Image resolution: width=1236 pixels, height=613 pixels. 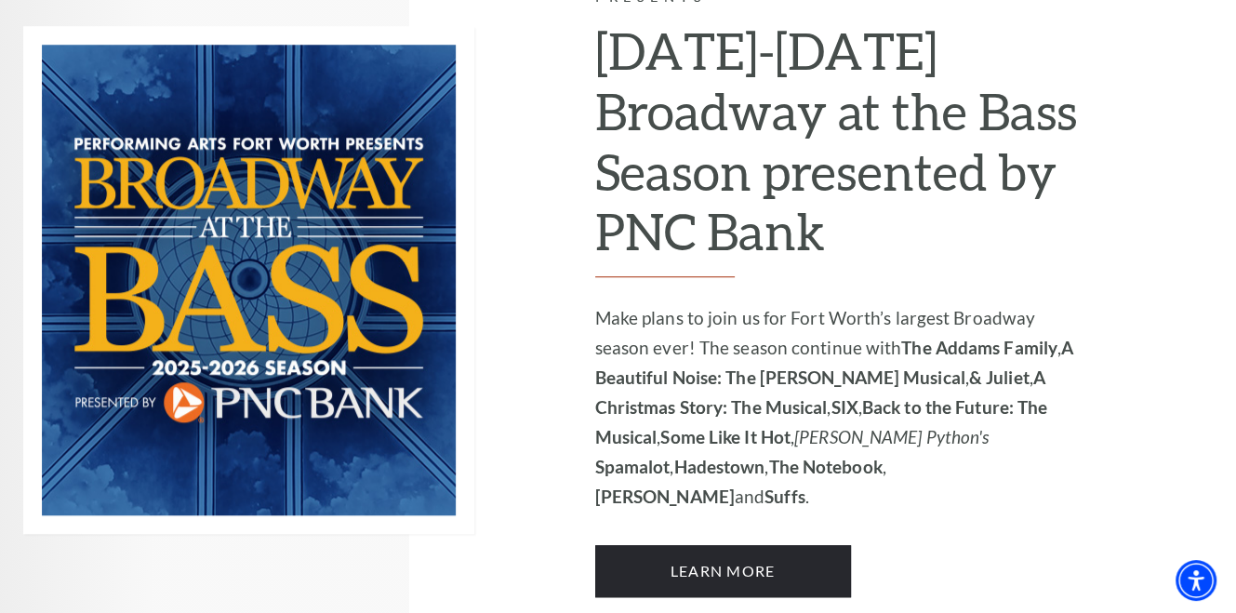 I want to click on strong: Back to the Future: The Musical, so click(x=821, y=421).